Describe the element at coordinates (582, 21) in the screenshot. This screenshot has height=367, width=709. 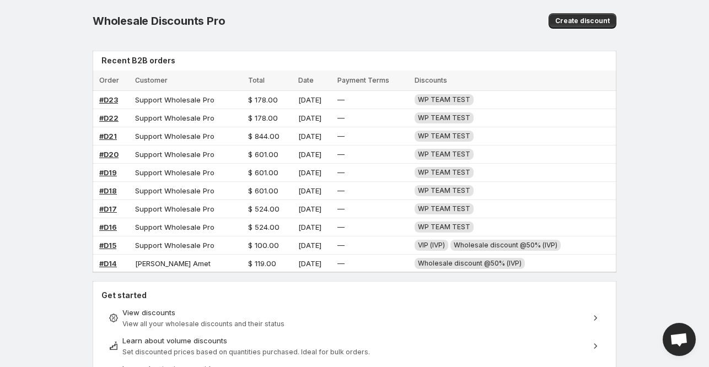
I see `button: Create discount` at that location.